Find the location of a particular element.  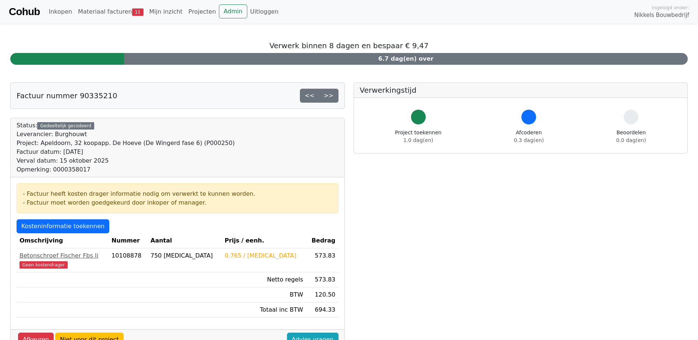

div: Status: is located at coordinates (125, 148).